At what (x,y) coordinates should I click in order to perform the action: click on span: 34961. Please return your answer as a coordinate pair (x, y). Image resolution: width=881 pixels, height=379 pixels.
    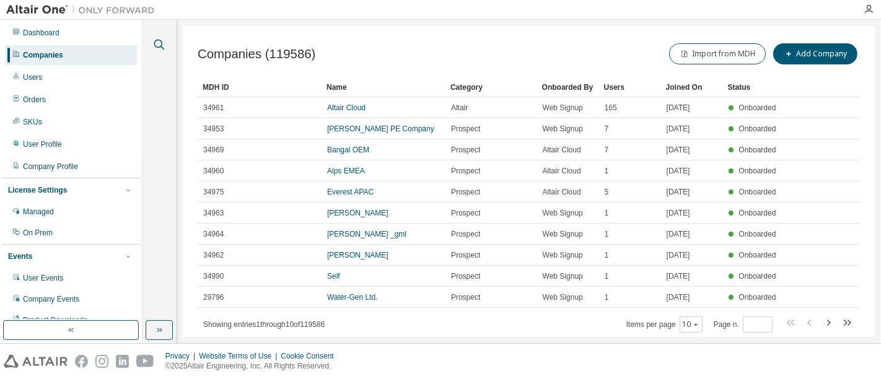
    Looking at the image, I should click on (213, 108).